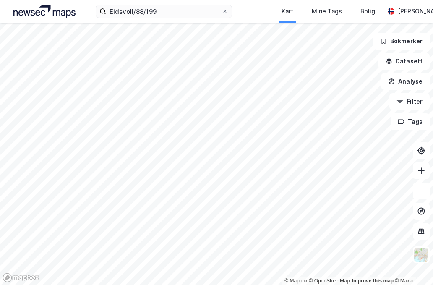  I want to click on a: Mapbox homepage, so click(21, 277).